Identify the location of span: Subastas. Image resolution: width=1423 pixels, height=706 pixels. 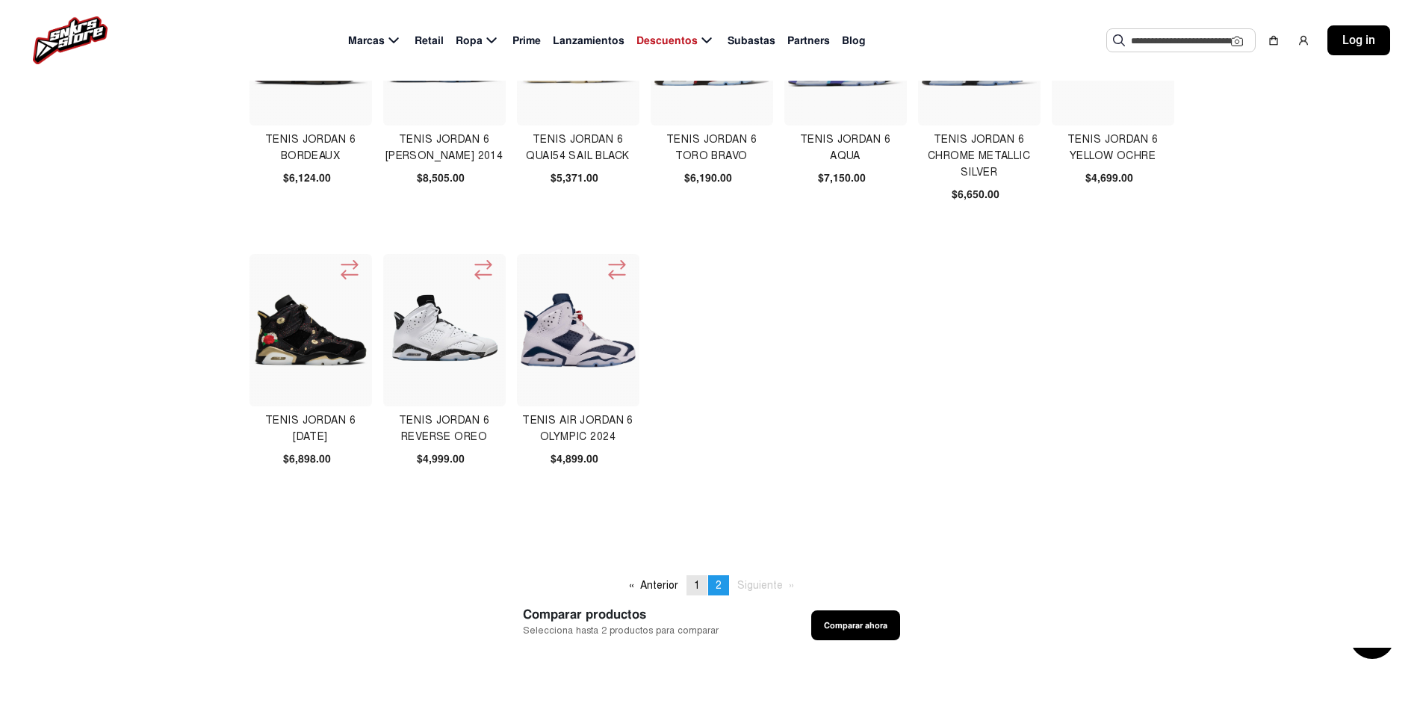
(752, 40).